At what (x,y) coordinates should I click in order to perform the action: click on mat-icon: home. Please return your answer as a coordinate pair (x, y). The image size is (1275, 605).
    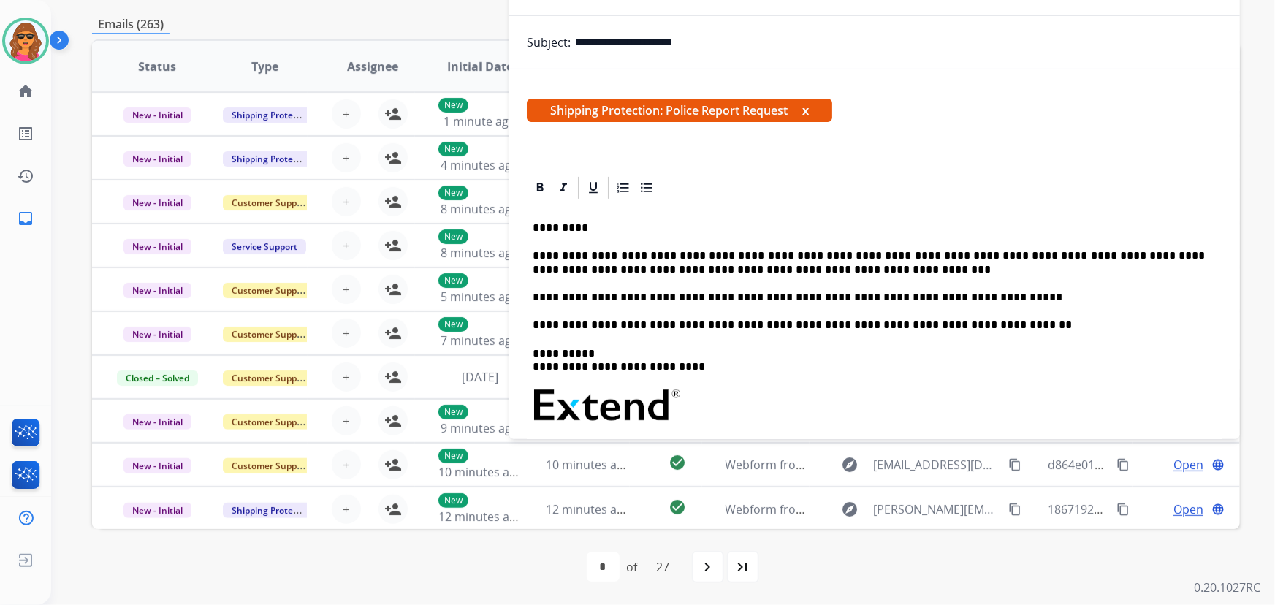
    Looking at the image, I should click on (26, 91).